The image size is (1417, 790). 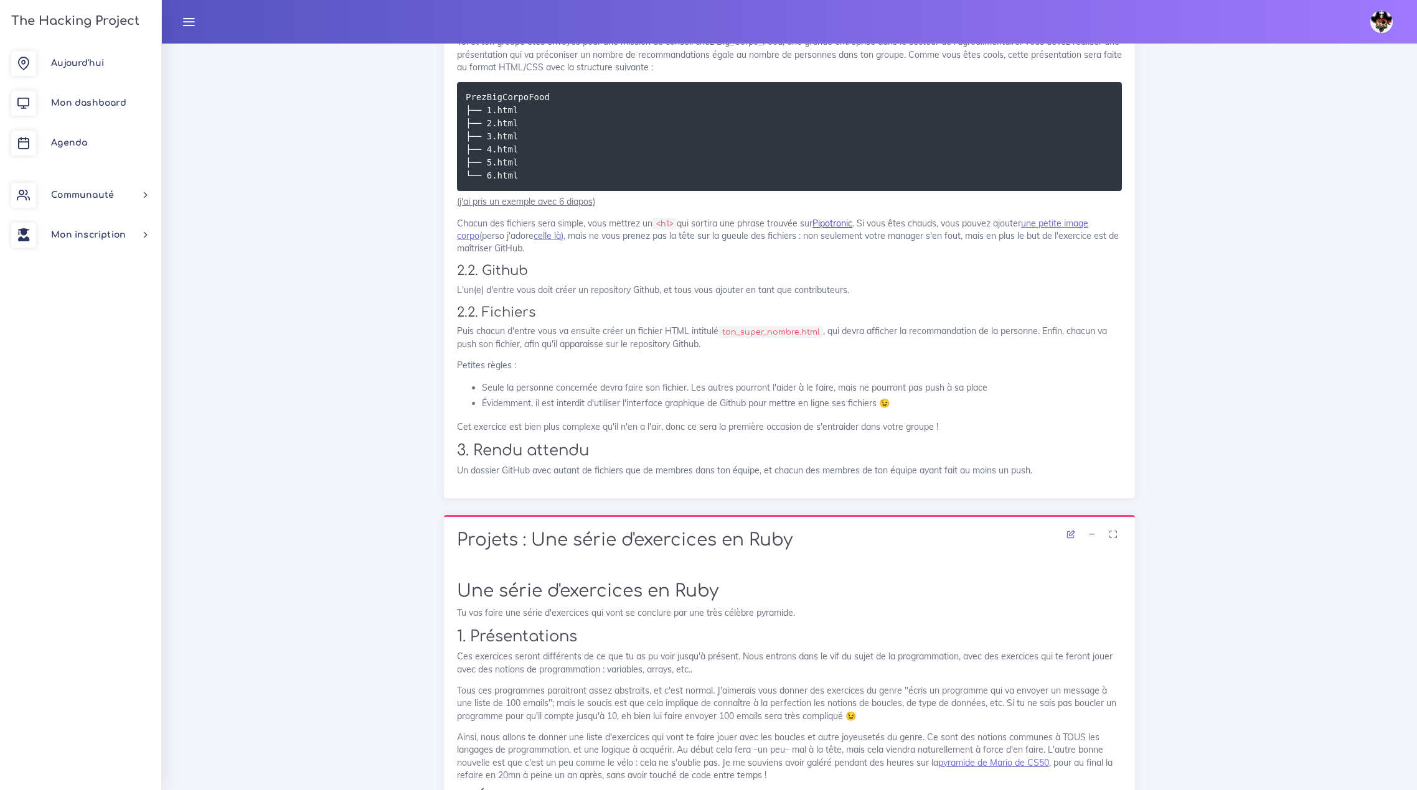 I want to click on h2: 3. Rendu attendu, so click(x=789, y=451).